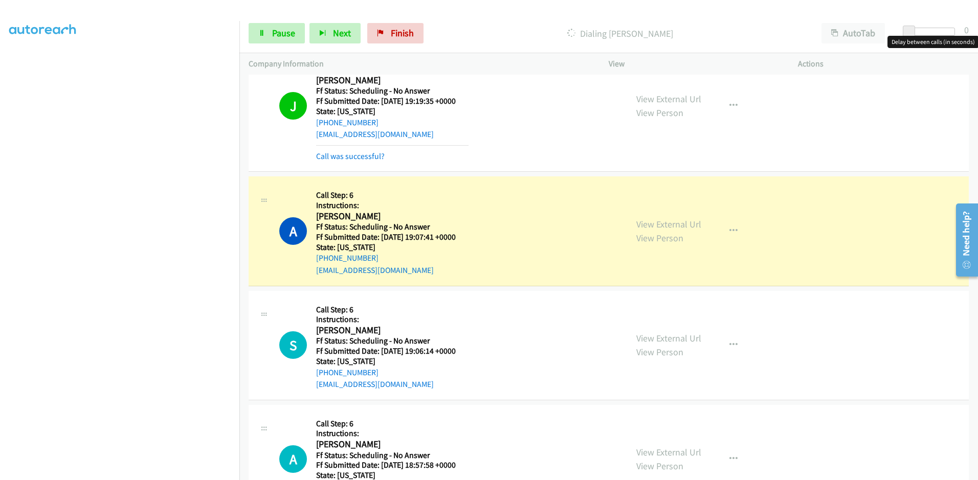  I want to click on div: 0, so click(966, 30).